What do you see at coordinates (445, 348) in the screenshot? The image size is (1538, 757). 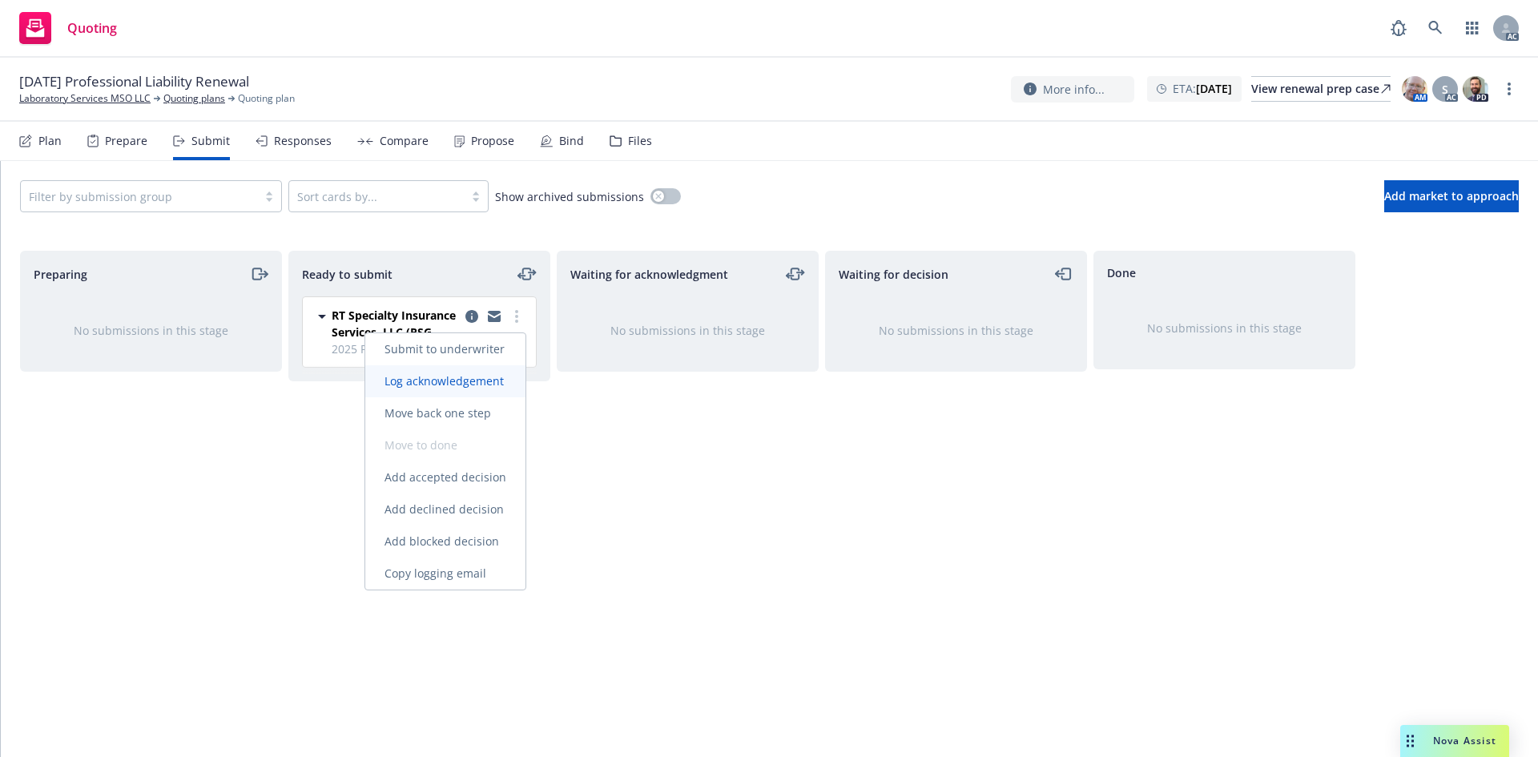 I see `span: Submit to underwriter` at bounding box center [445, 348].